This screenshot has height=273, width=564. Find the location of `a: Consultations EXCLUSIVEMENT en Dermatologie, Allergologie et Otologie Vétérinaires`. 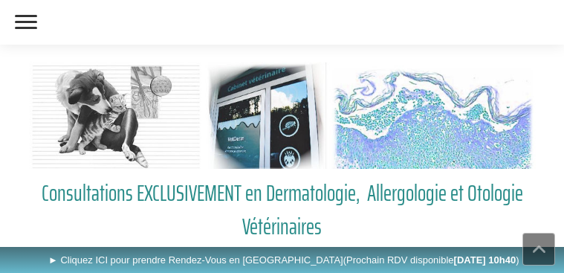

a: Consultations EXCLUSIVEMENT en Dermatologie, Allergologie et Otologie Vétérinaires is located at coordinates (282, 209).